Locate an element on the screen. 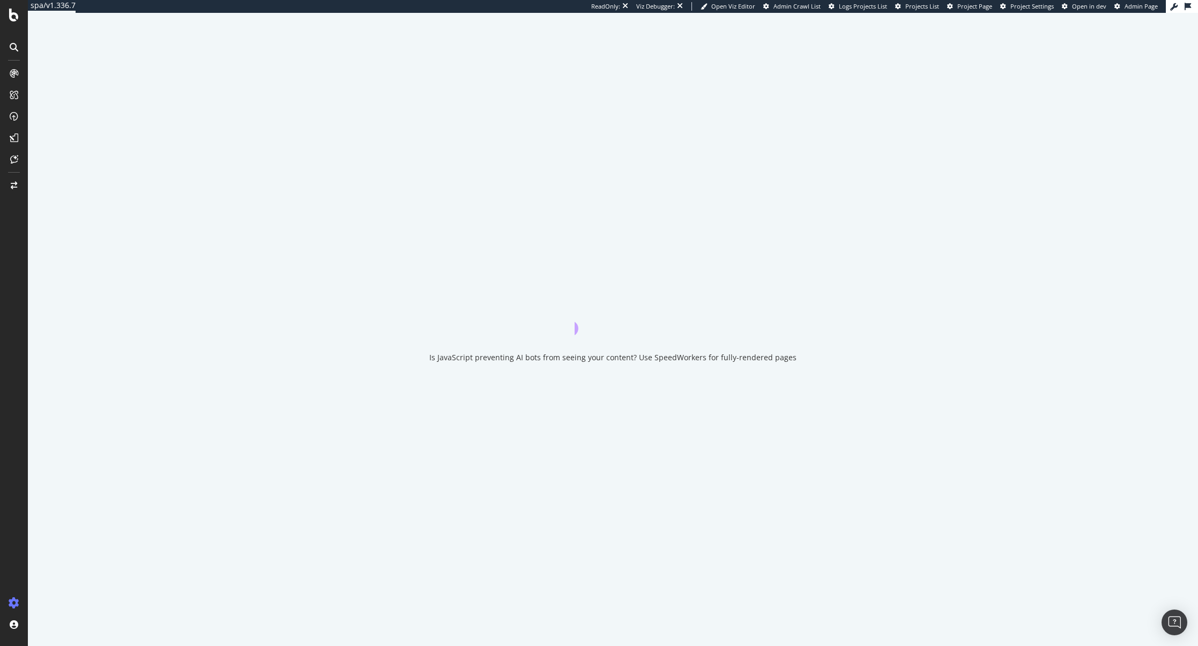 This screenshot has width=1198, height=646. span: Projects List is located at coordinates (922, 6).